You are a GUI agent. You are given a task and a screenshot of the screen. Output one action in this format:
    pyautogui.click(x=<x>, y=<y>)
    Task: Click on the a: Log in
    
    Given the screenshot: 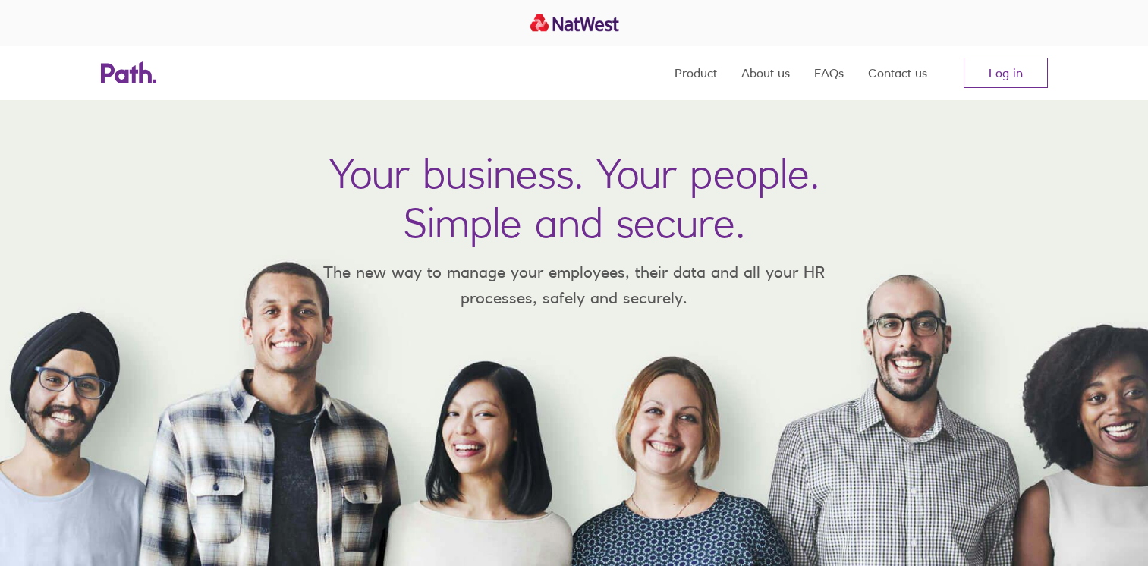 What is the action you would take?
    pyautogui.click(x=1005, y=73)
    